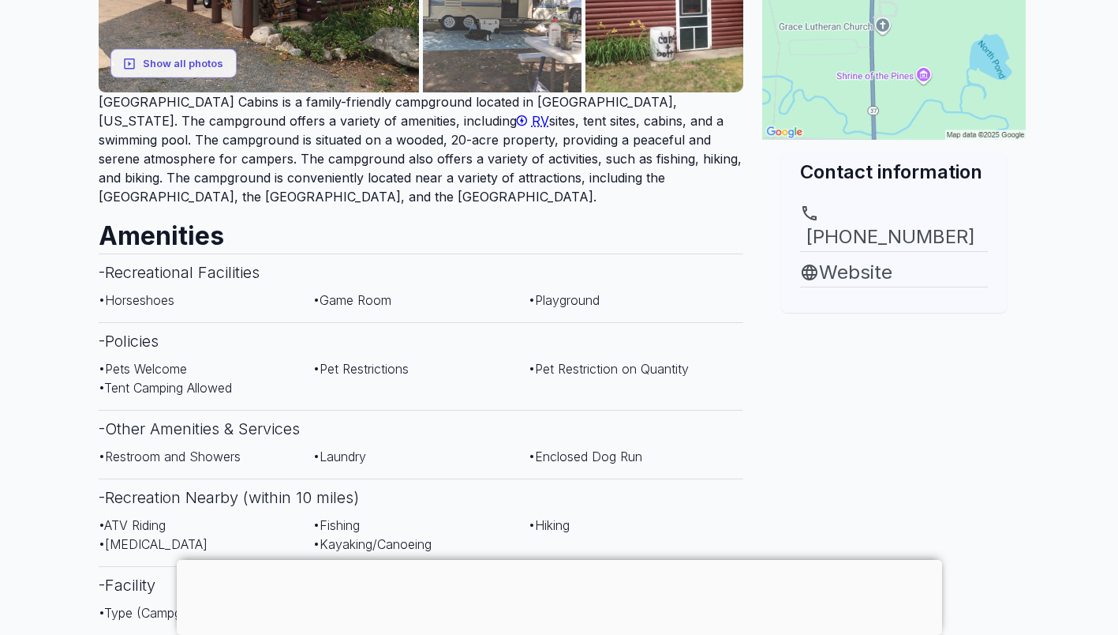  What do you see at coordinates (339, 456) in the screenshot?
I see `span: • Laundry` at bounding box center [339, 456].